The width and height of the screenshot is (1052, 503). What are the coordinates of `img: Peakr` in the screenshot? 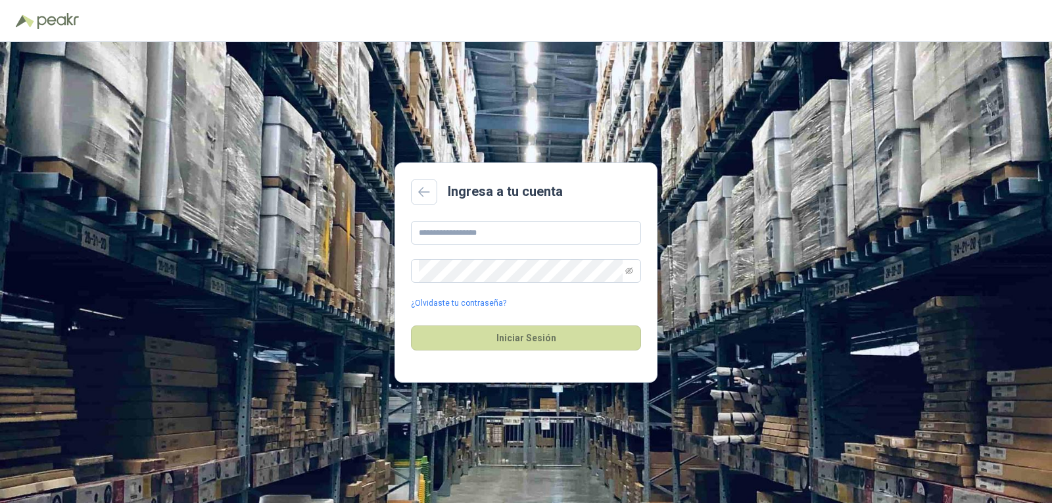 It's located at (58, 21).